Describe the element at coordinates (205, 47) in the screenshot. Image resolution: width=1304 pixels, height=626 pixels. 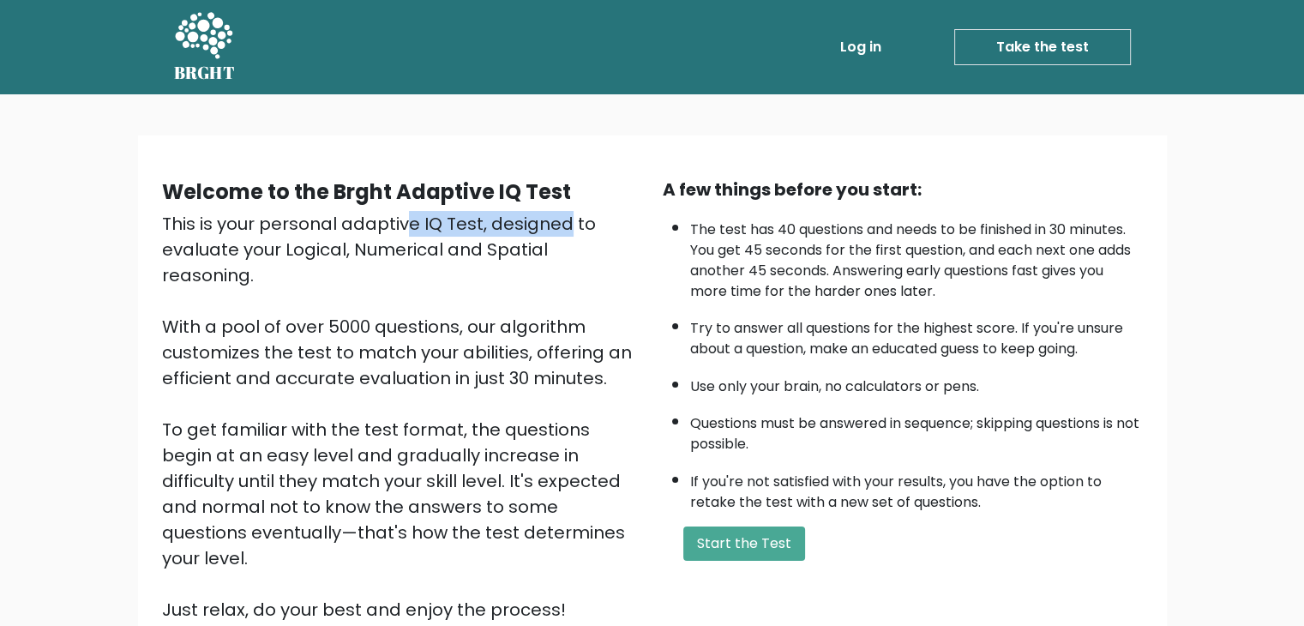
I see `a: BRGHT` at that location.